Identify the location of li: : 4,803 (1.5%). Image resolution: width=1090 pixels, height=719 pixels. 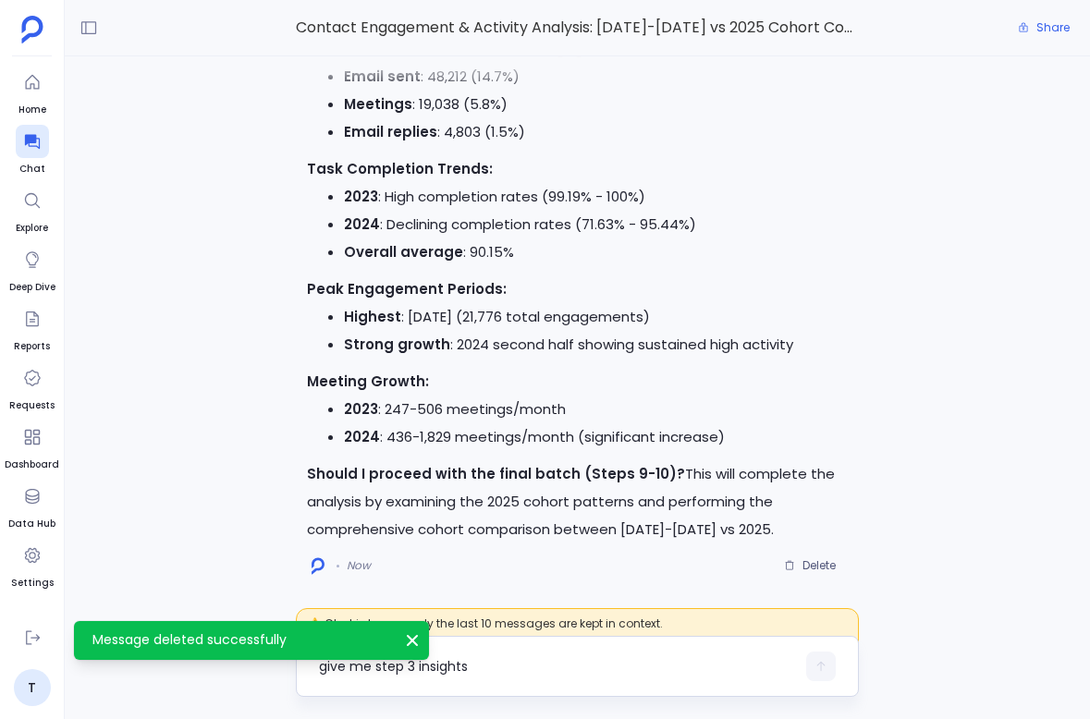
(596, 132).